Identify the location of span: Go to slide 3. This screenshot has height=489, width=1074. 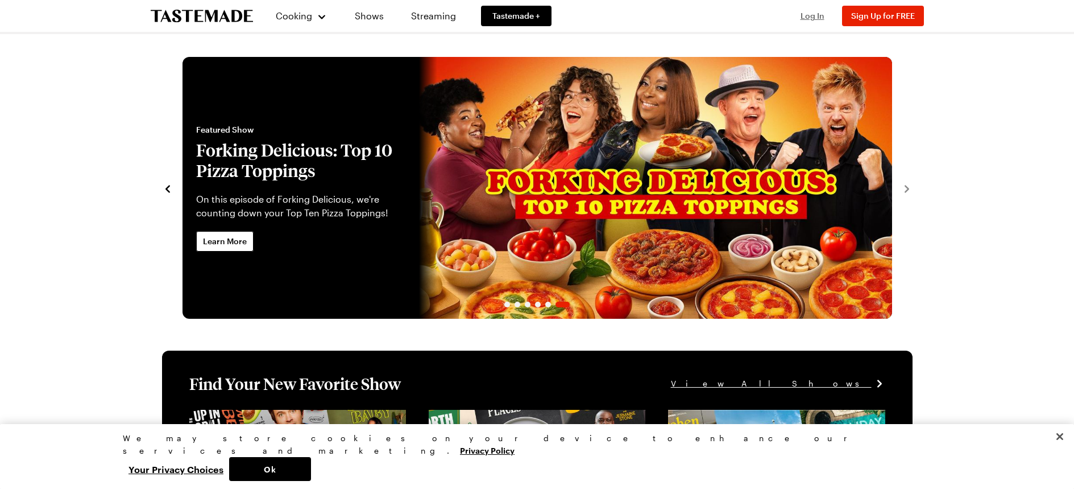
(528, 304).